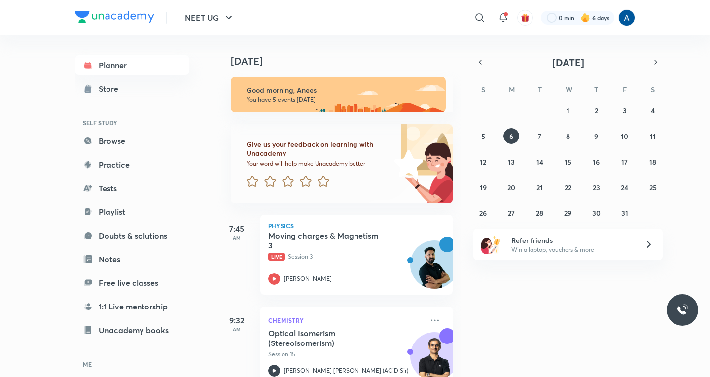 The image size is (710, 377). I want to click on a: Practice, so click(132, 165).